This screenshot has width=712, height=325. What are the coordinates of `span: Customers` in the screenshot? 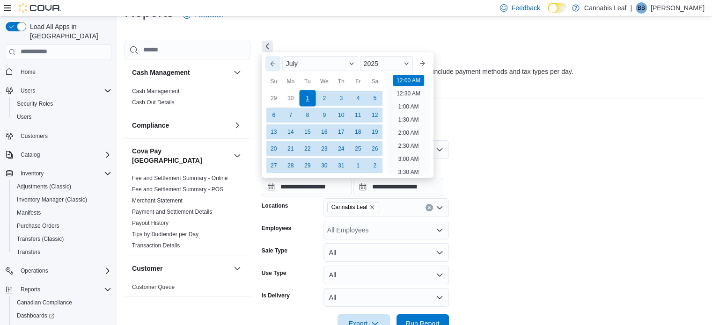 It's located at (64, 136).